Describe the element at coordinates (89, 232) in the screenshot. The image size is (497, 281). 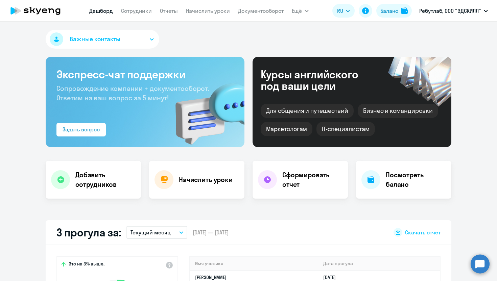
I see `h2: 3 прогула за:` at that location.